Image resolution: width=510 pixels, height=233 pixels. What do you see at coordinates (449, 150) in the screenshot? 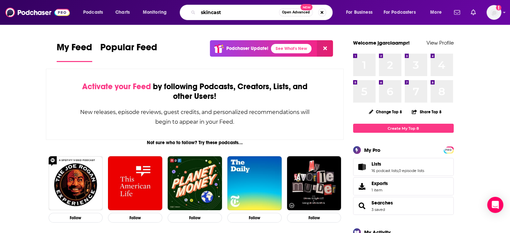
I see `a: PRO` at bounding box center [449, 150].